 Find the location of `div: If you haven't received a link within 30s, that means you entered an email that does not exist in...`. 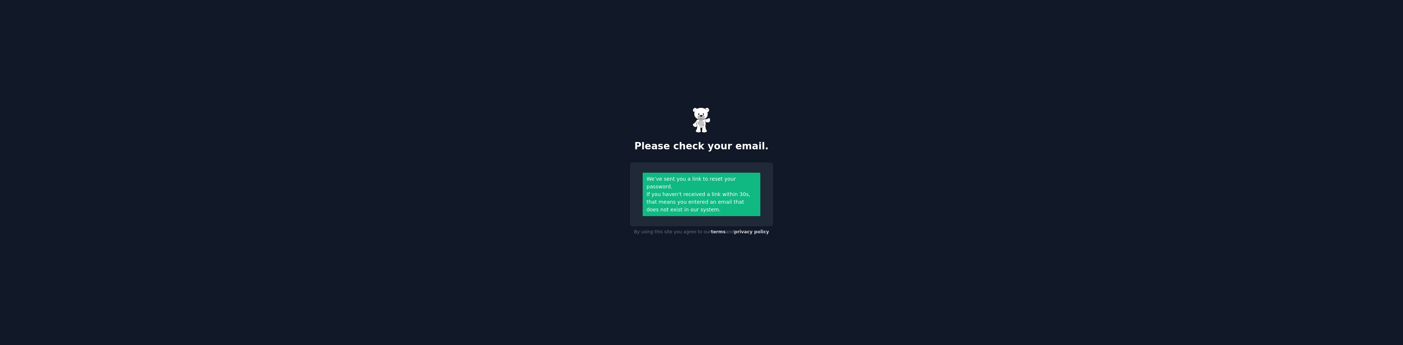

div: If you haven't received a link within 30s, that means you entered an email that does not exist in... is located at coordinates (702, 202).